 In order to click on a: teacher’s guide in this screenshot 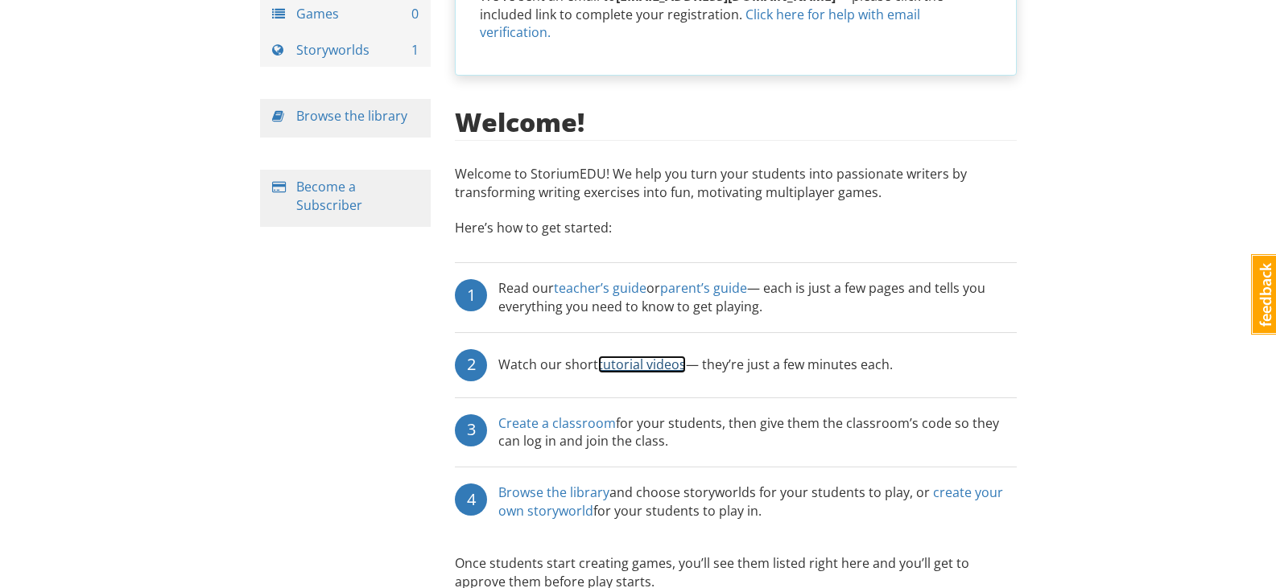, I will do `click(600, 288)`.